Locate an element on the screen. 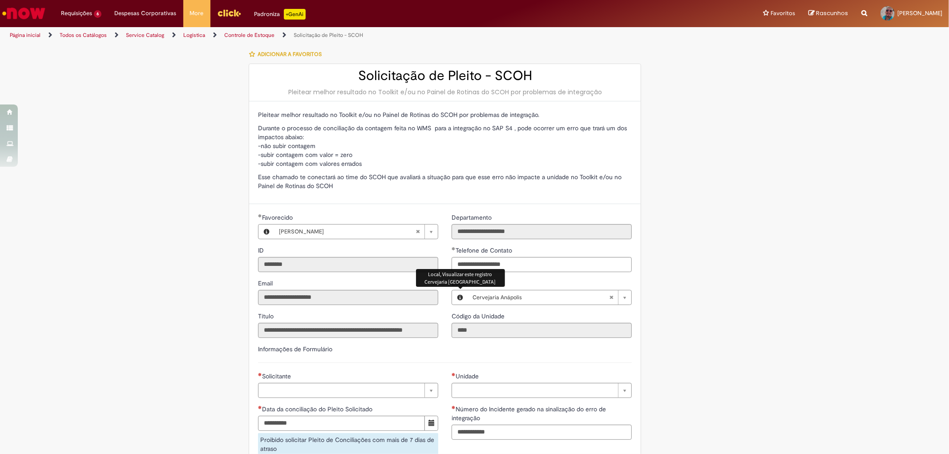 Image resolution: width=949 pixels, height=454 pixels. ul: Trilhas de página is located at coordinates (316, 35).